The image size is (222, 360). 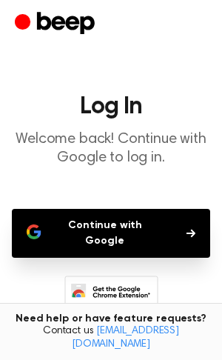 I want to click on button: Continue with Google, so click(x=111, y=233).